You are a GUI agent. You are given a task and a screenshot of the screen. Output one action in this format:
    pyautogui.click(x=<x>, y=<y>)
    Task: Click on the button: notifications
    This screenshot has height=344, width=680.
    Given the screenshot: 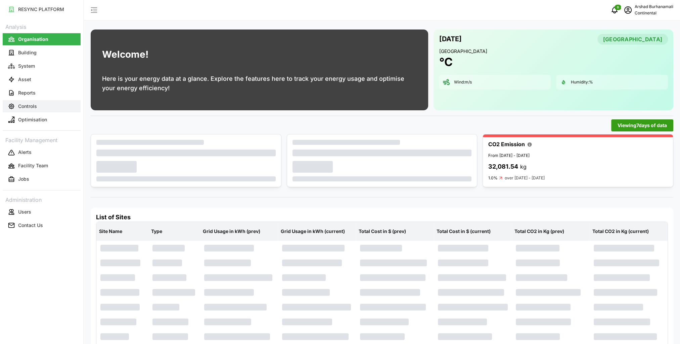 What is the action you would take?
    pyautogui.click(x=614, y=10)
    